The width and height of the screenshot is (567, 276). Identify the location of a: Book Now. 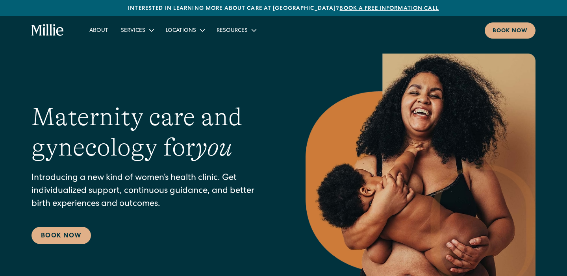
(61, 235).